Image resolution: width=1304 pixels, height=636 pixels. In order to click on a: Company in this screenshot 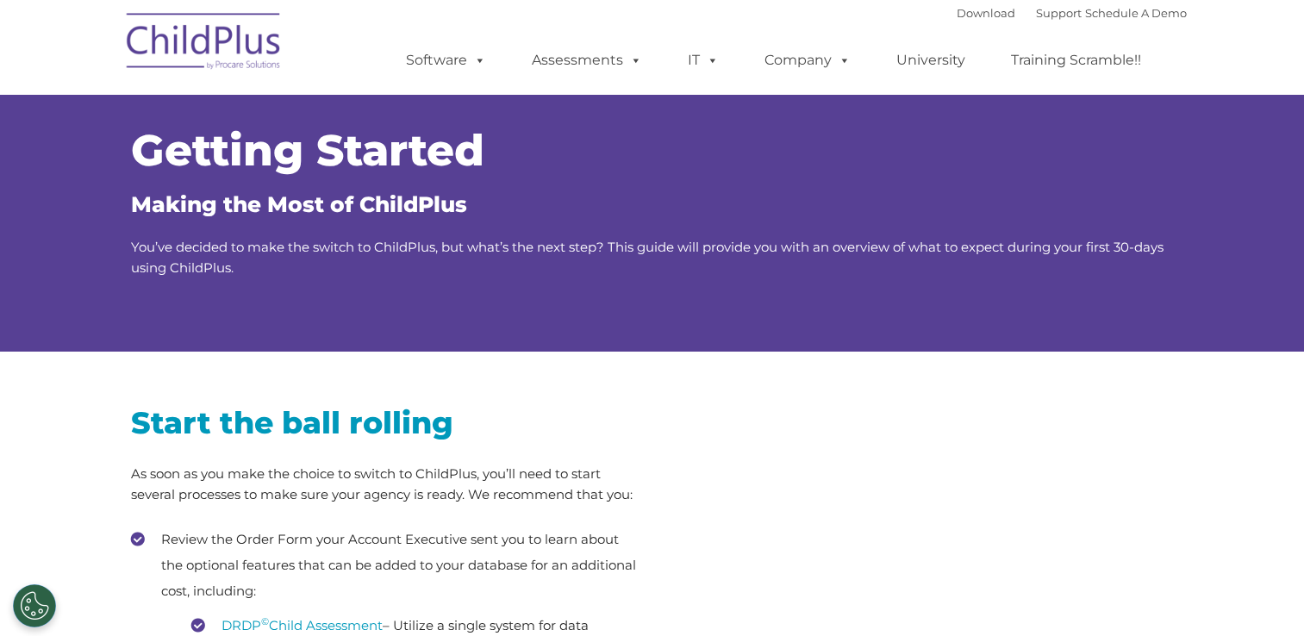, I will do `click(807, 60)`.